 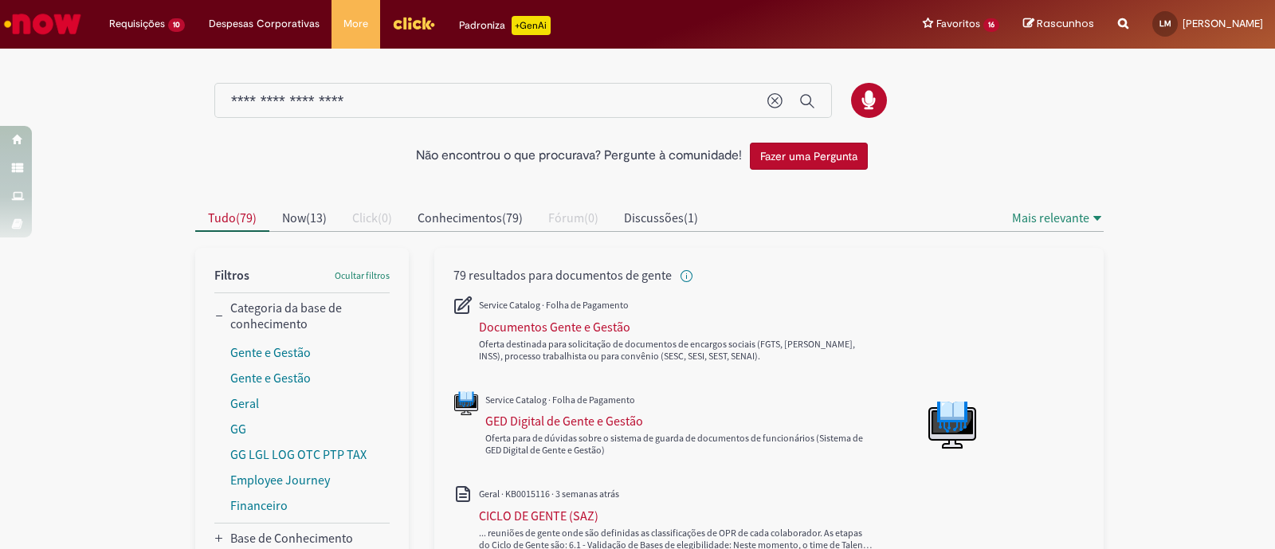 I want to click on a: Rascunhos, so click(x=1059, y=24).